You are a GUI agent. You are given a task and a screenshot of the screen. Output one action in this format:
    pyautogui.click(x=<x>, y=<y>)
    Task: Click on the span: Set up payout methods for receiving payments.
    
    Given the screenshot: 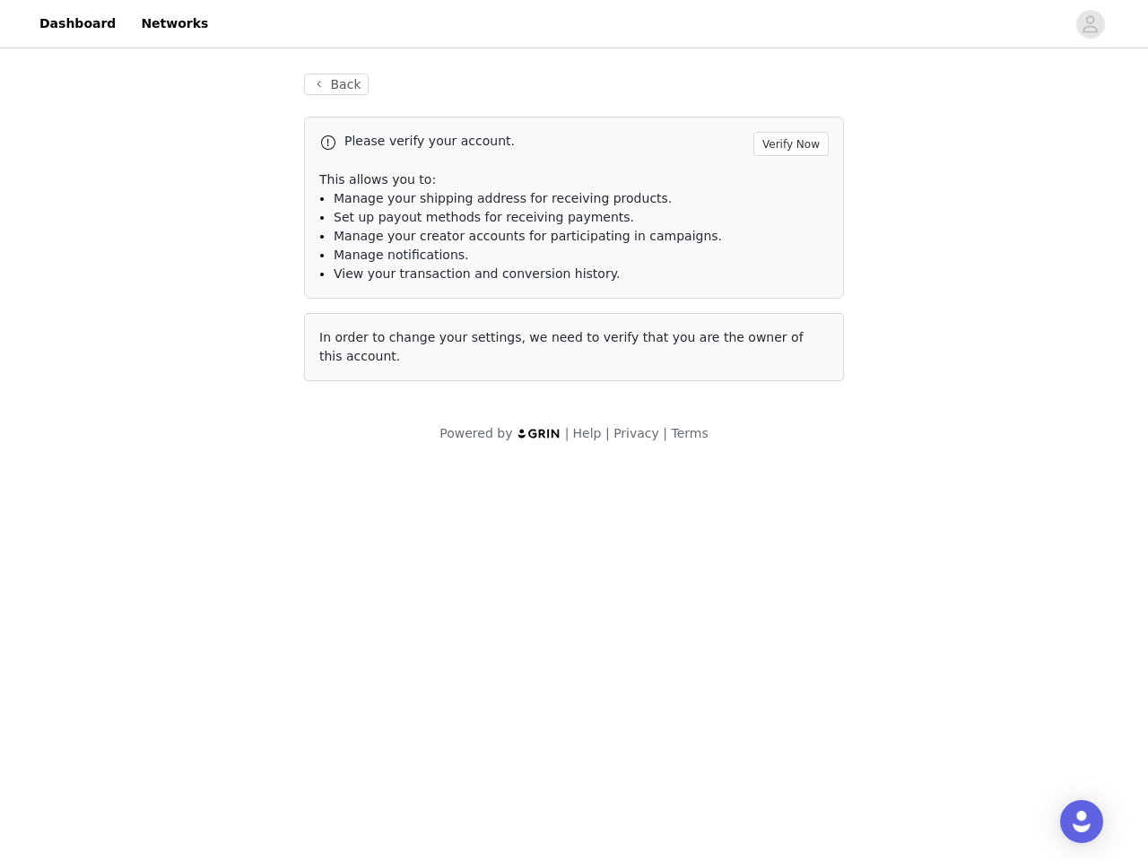 What is the action you would take?
    pyautogui.click(x=484, y=217)
    